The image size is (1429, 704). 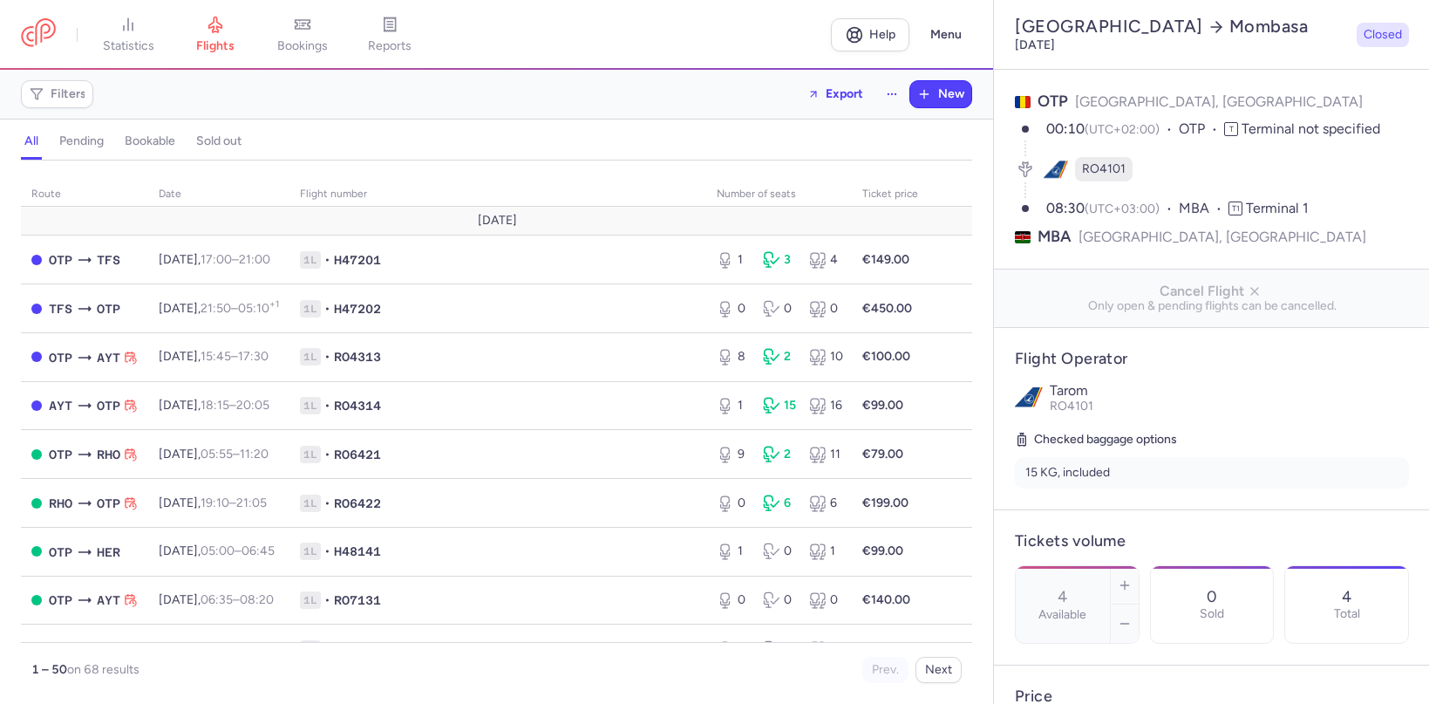 What do you see at coordinates (1230, 391) in the screenshot?
I see `p: Tarom` at bounding box center [1230, 391].